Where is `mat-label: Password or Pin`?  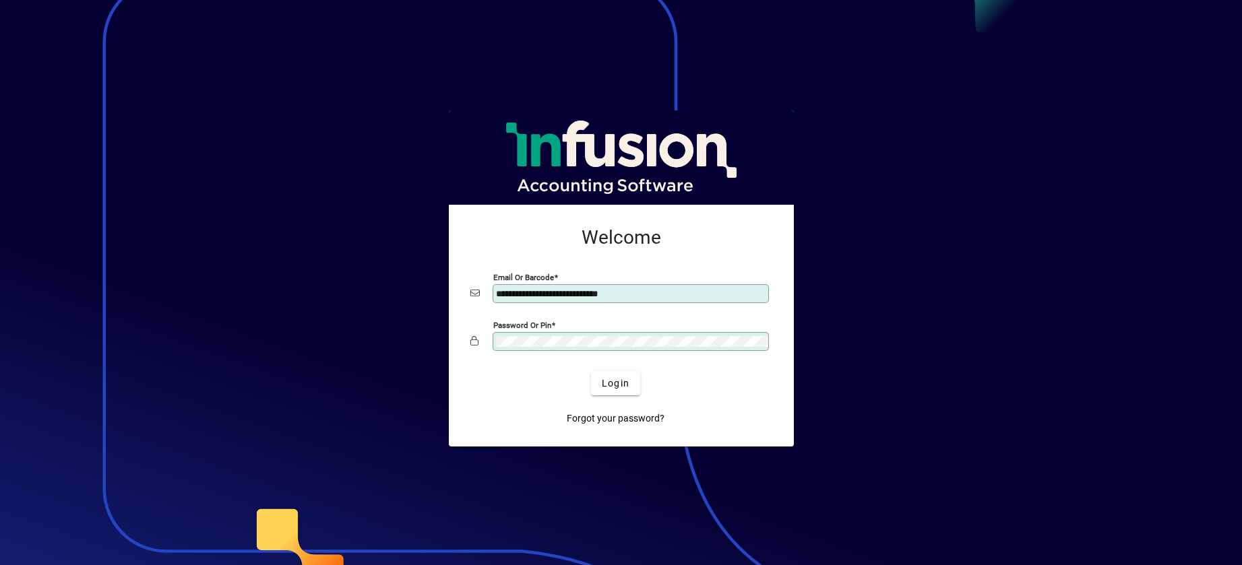
mat-label: Password or Pin is located at coordinates (522, 325).